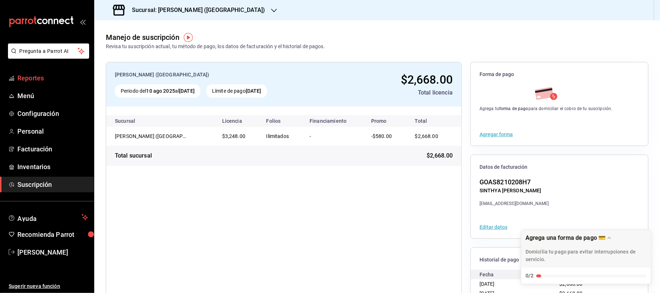 The height and width of the screenshot is (293, 660). I want to click on span: Configuración, so click(53, 113).